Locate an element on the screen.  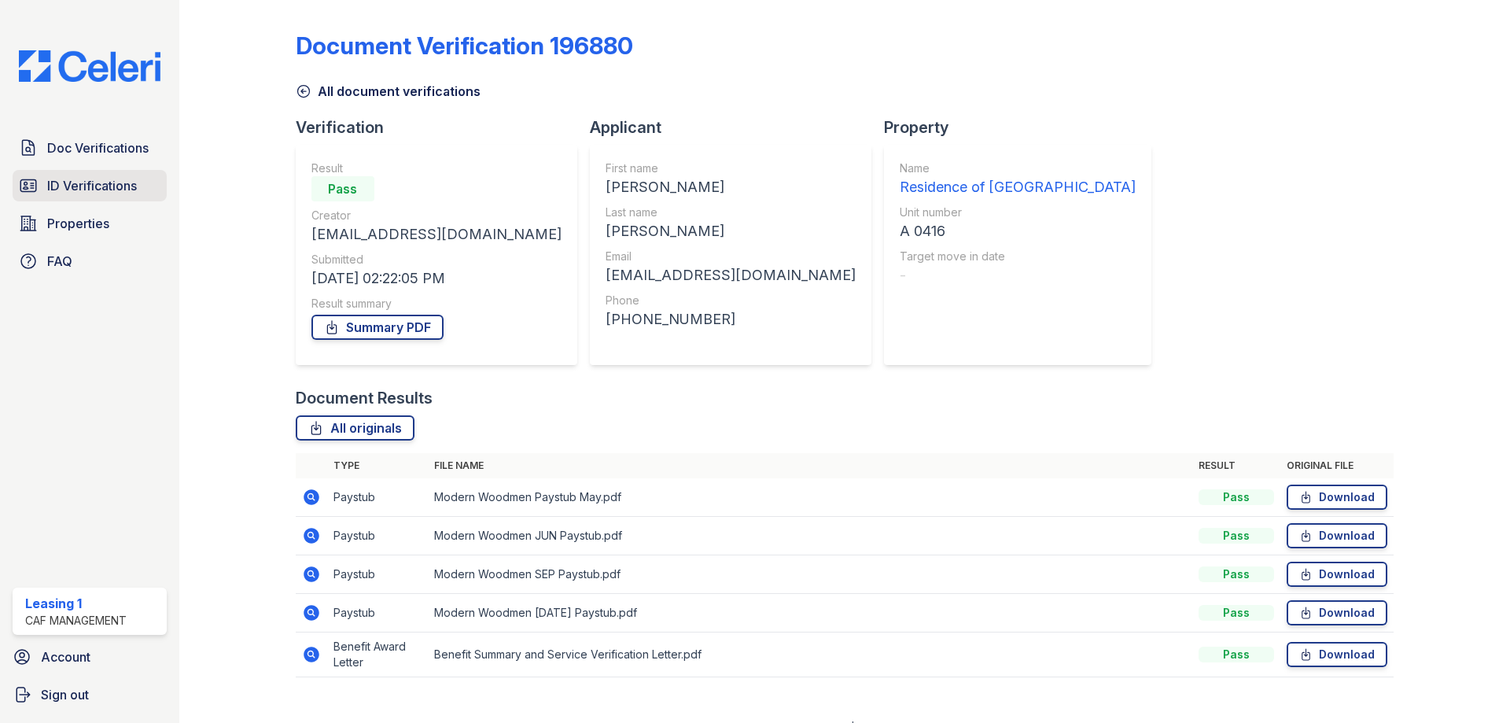
th: Type is located at coordinates (377, 466).